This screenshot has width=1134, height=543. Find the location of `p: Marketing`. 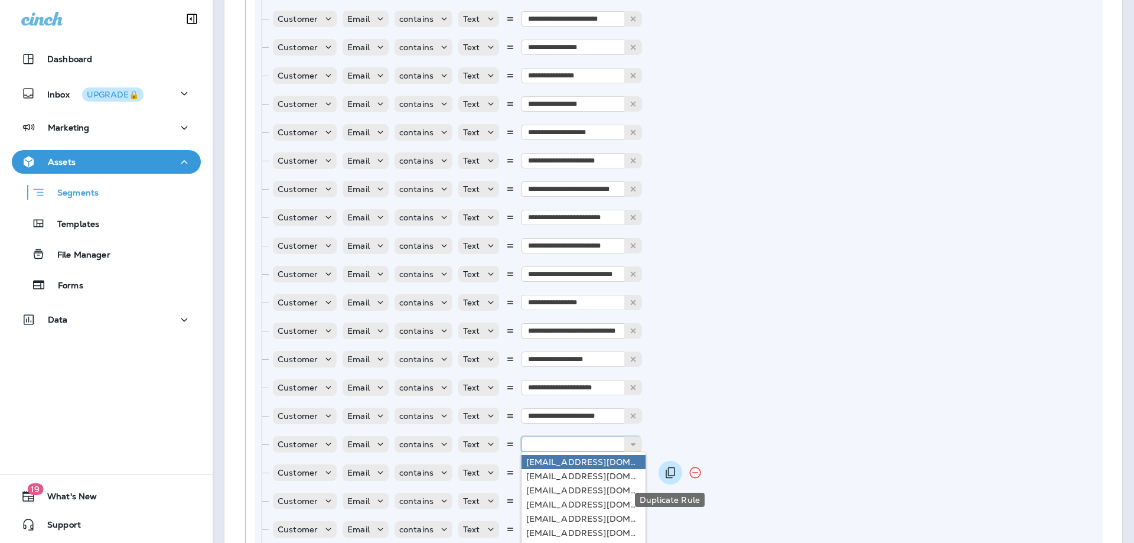

p: Marketing is located at coordinates (68, 128).